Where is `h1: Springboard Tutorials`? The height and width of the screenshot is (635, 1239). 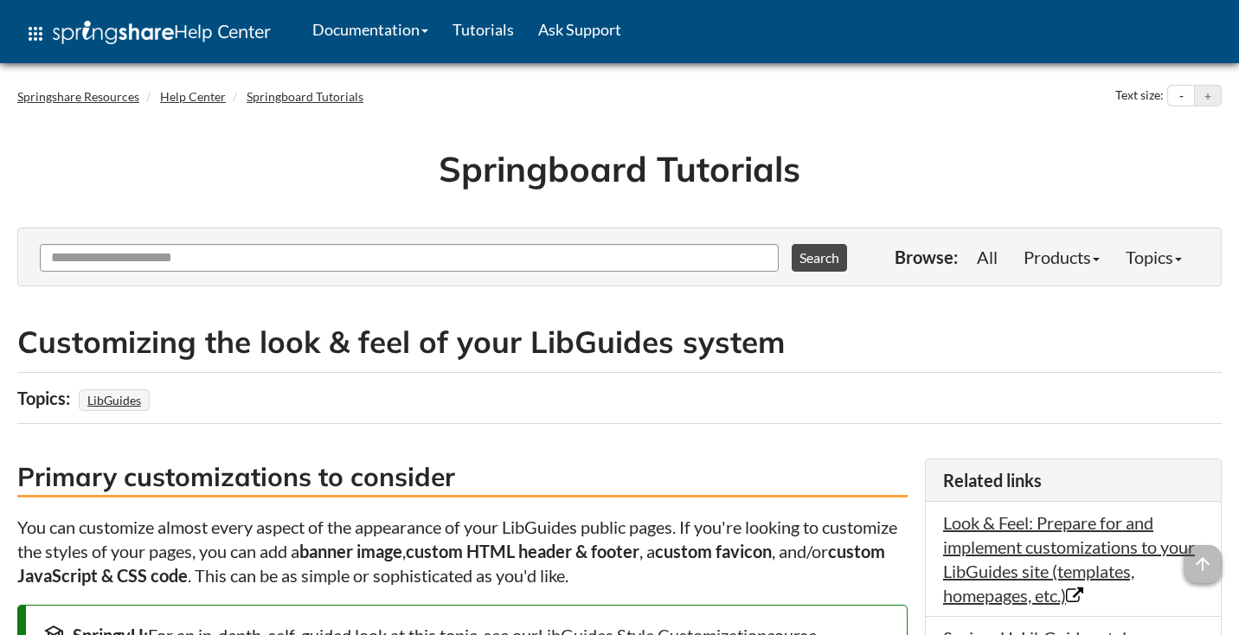 h1: Springboard Tutorials is located at coordinates (620, 169).